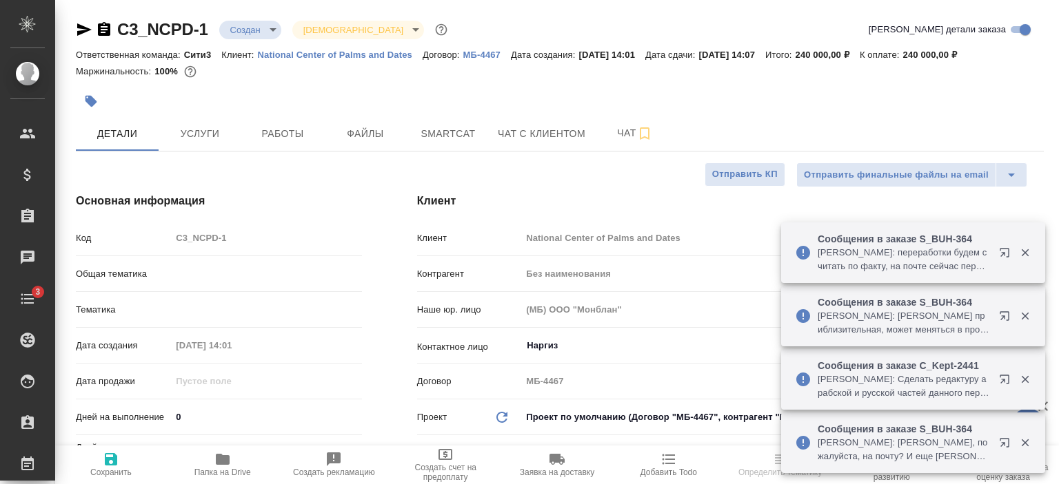  What do you see at coordinates (896, 175) in the screenshot?
I see `button: Отправить финальные файлы на email` at bounding box center [896, 175].